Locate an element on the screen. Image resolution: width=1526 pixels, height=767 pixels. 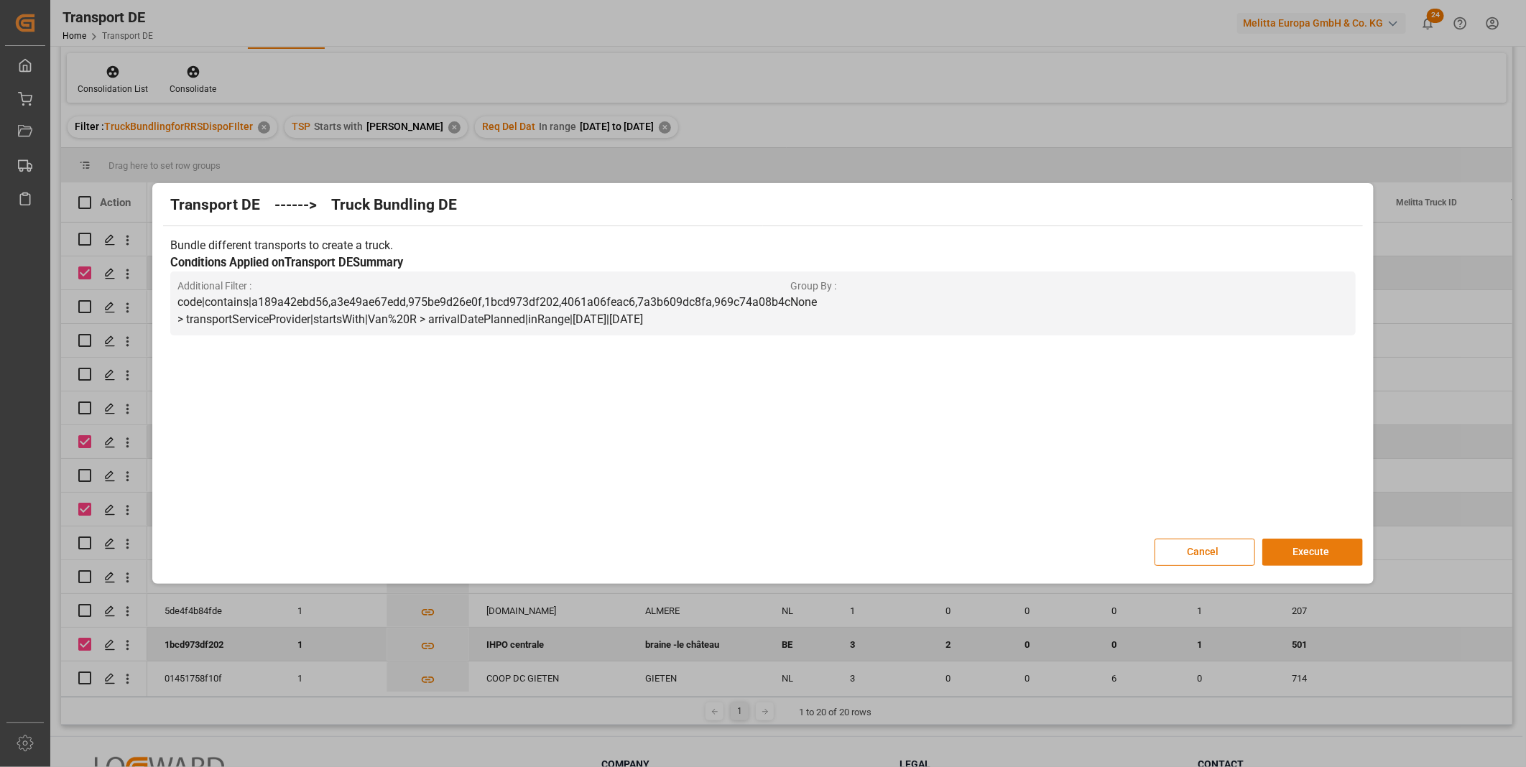
button: Cancel is located at coordinates (1205, 552).